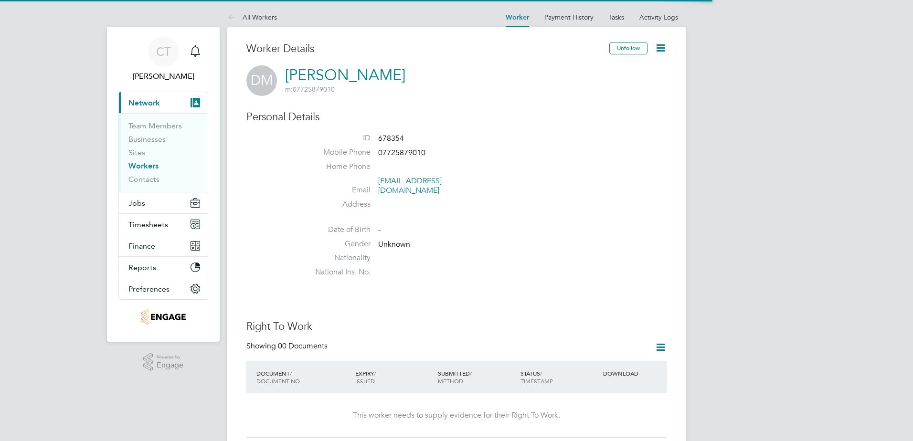 The width and height of the screenshot is (913, 441). Describe the element at coordinates (337, 167) in the screenshot. I see `label: Home Phone` at that location.